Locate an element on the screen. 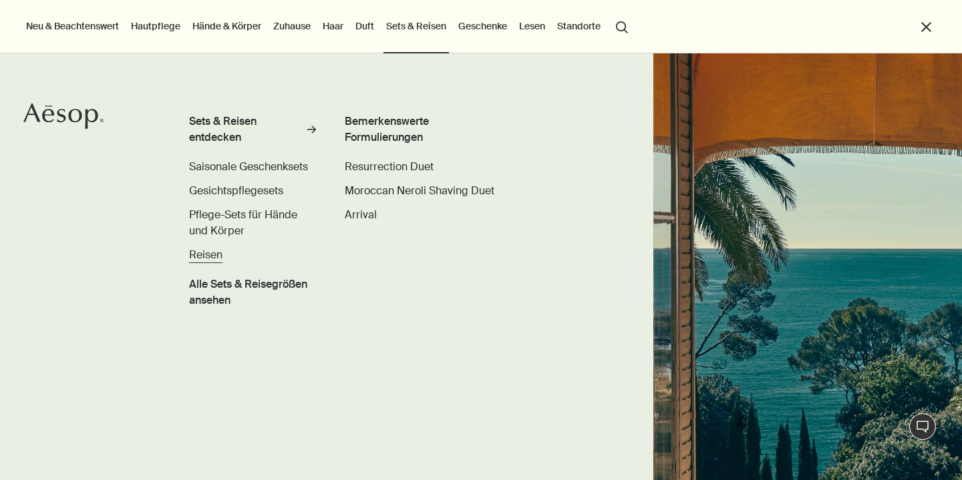 This screenshot has width=962, height=480. a: Reisen is located at coordinates (206, 255).